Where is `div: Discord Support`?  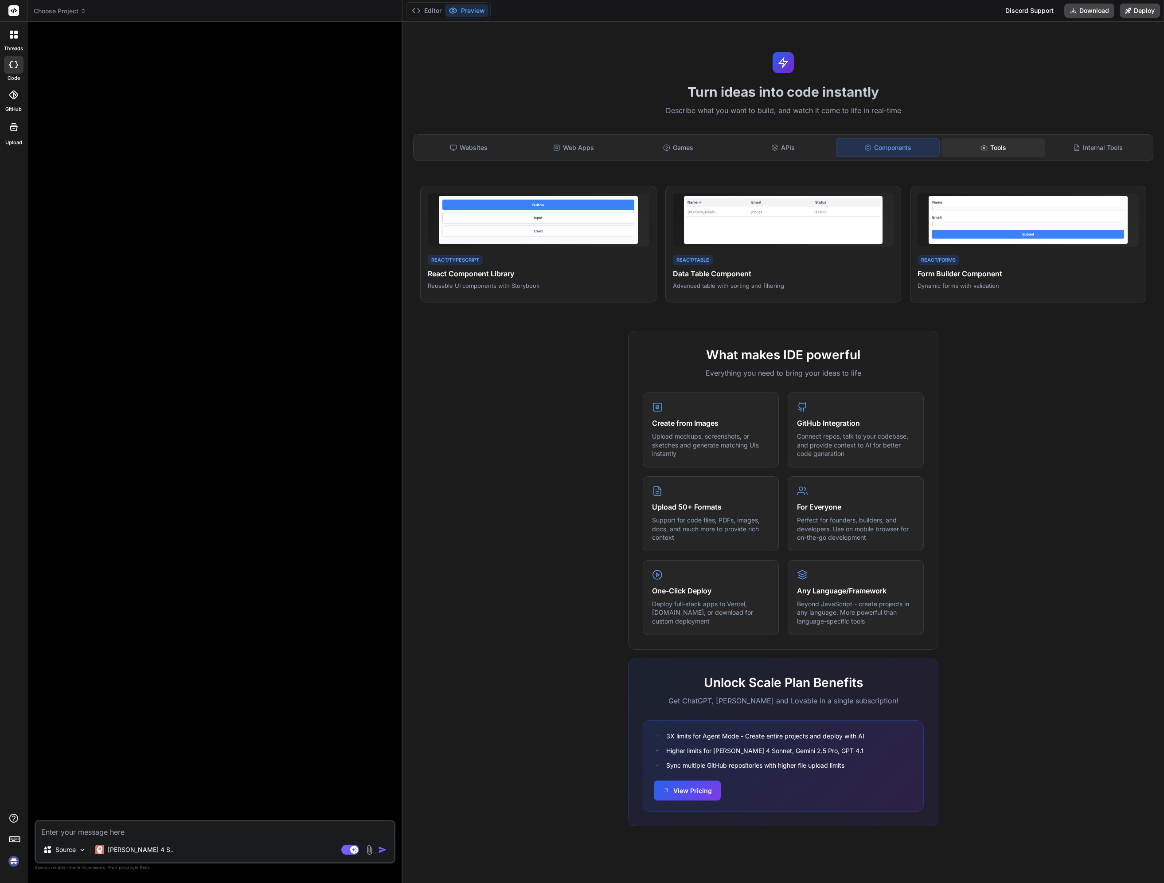
div: Discord Support is located at coordinates (1030, 11).